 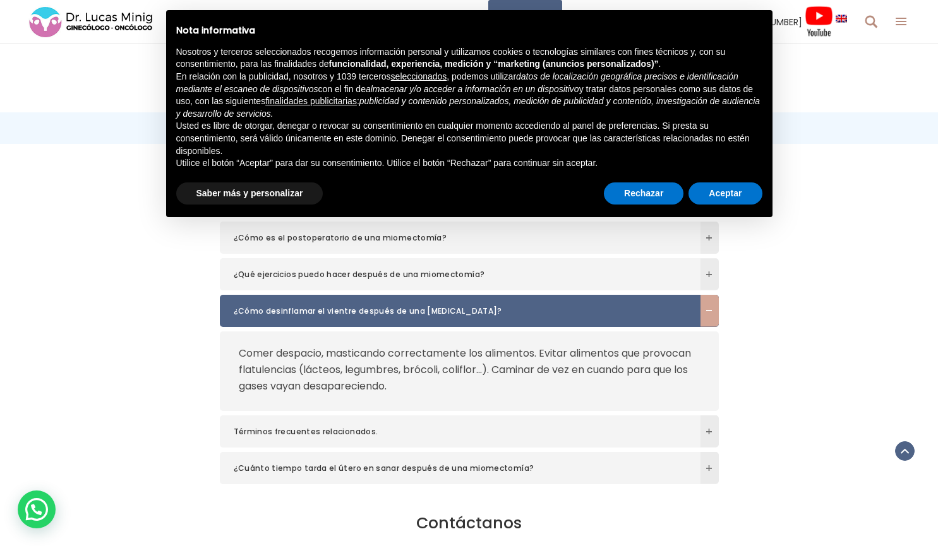 I want to click on button: Aceptar, so click(x=725, y=194).